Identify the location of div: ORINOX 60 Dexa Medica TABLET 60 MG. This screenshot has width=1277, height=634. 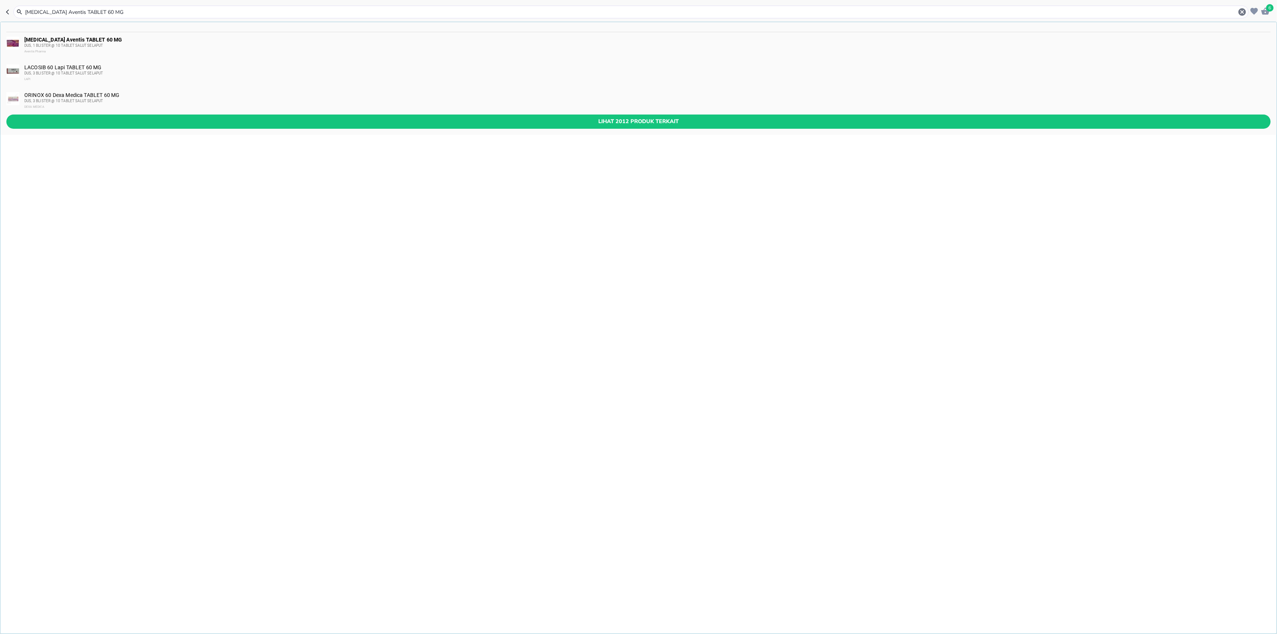
(647, 101).